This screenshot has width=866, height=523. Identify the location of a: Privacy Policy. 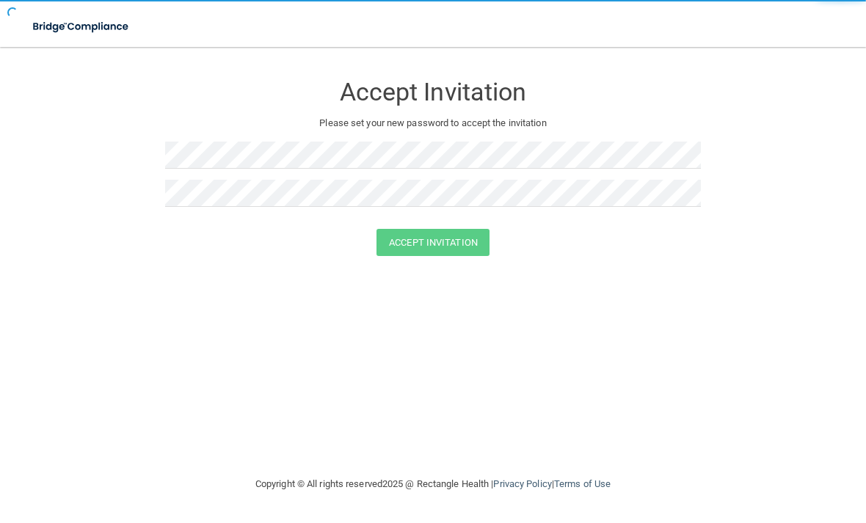
(522, 483).